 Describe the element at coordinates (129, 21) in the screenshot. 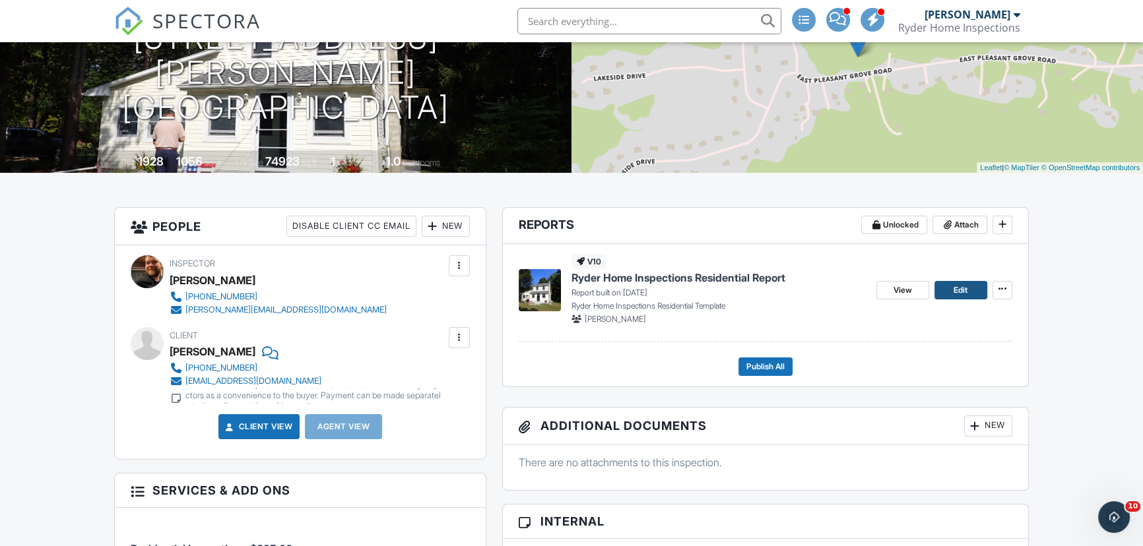

I see `img: The Best Home Inspection Software - Spectora` at that location.